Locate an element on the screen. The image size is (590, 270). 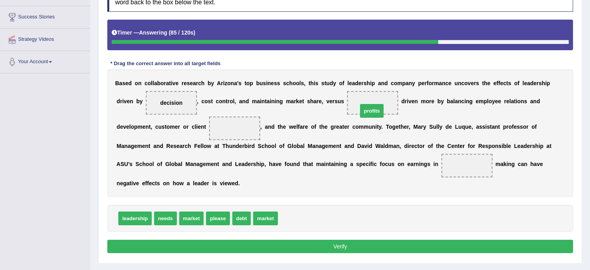
b: Answering is located at coordinates (153, 33).